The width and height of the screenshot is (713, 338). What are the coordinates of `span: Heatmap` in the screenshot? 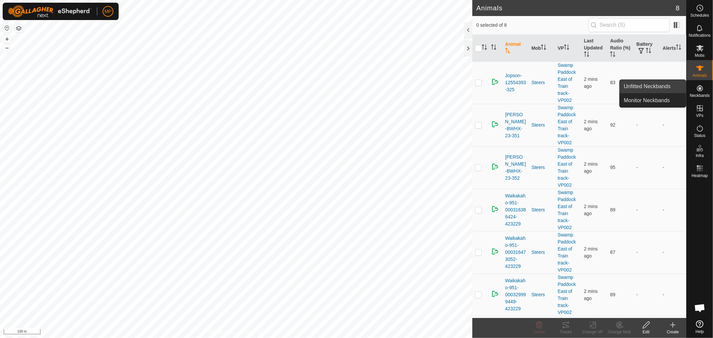 It's located at (700, 176).